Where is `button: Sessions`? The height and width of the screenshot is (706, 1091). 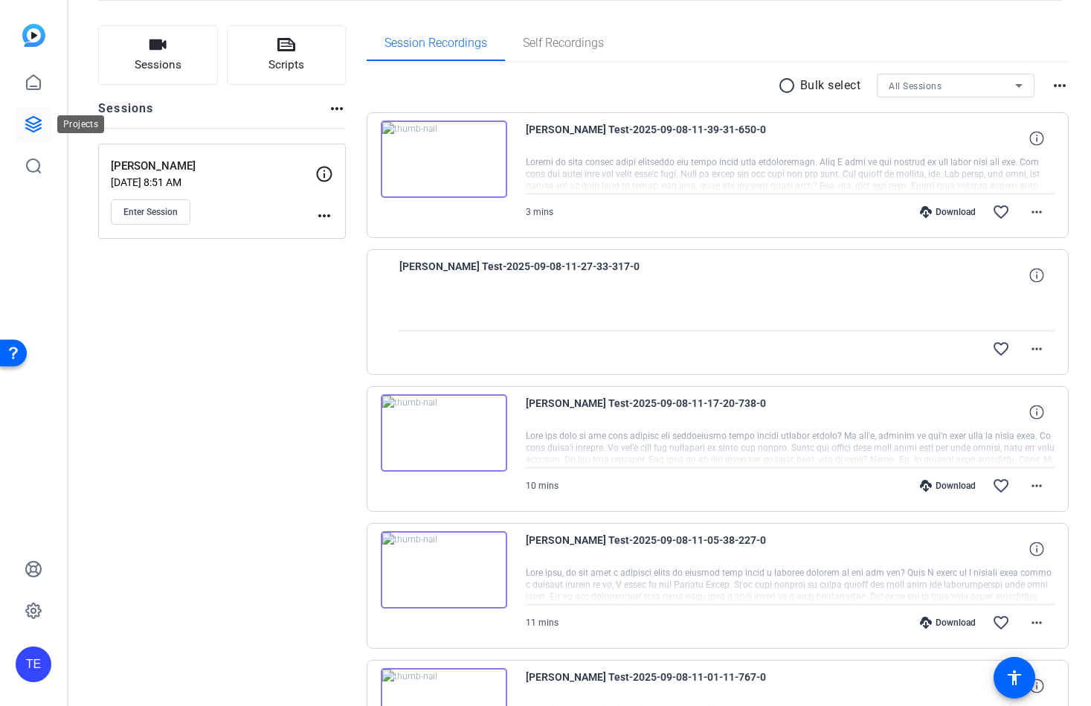 button: Sessions is located at coordinates (158, 55).